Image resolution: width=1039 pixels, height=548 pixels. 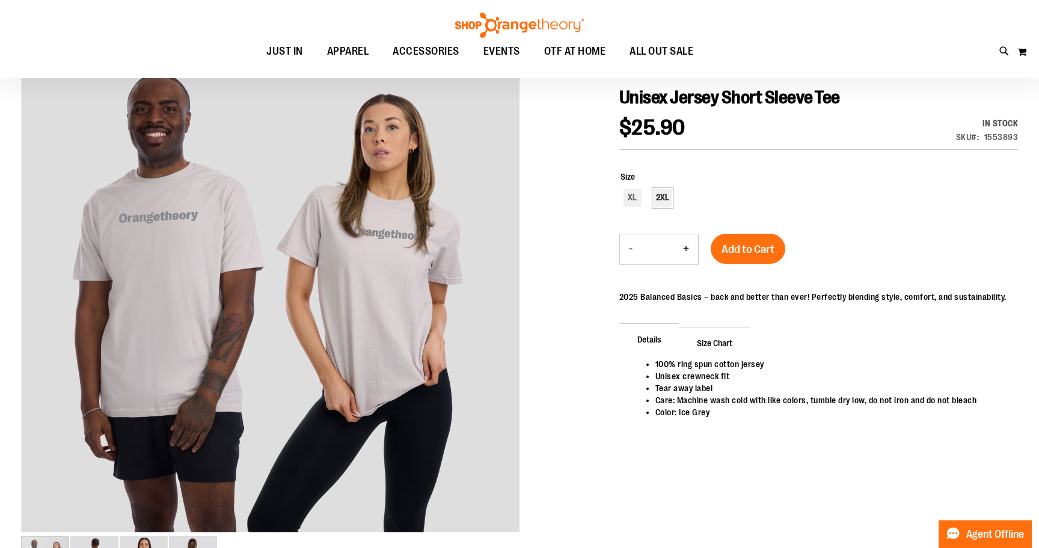 What do you see at coordinates (627, 177) in the screenshot?
I see `span: Size` at bounding box center [627, 177].